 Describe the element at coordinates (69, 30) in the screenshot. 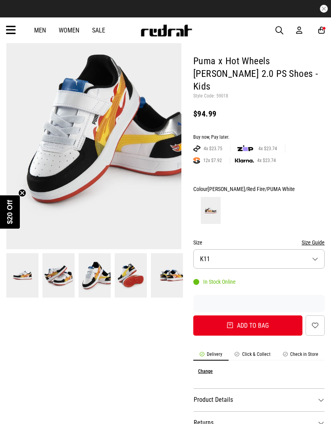

I see `a: Women` at that location.